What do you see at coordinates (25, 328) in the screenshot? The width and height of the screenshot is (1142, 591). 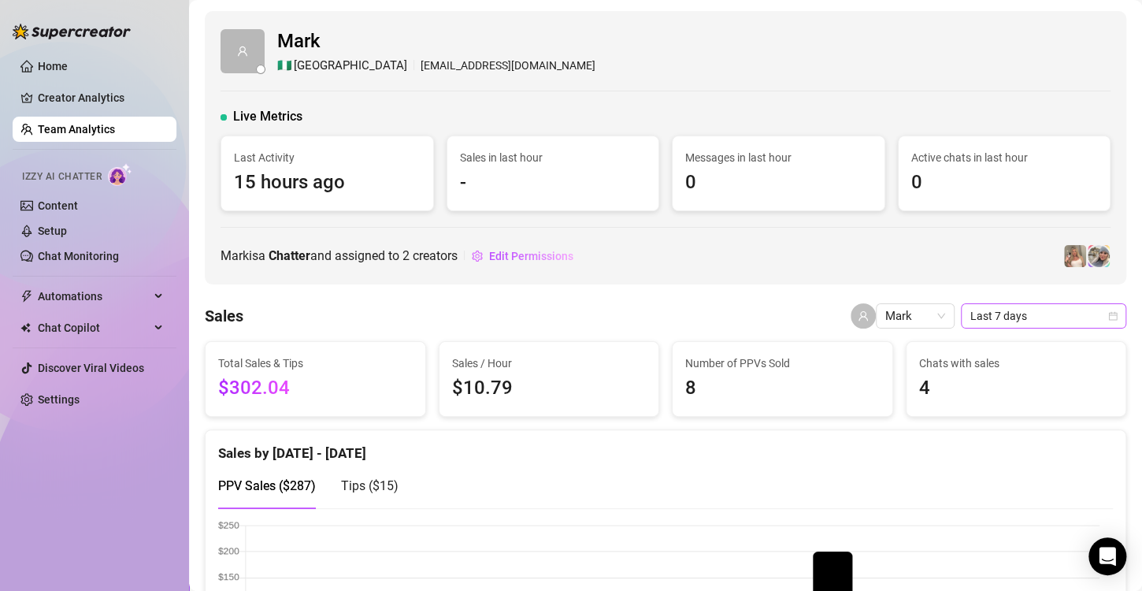 I see `img: Chat Copilot` at bounding box center [25, 328].